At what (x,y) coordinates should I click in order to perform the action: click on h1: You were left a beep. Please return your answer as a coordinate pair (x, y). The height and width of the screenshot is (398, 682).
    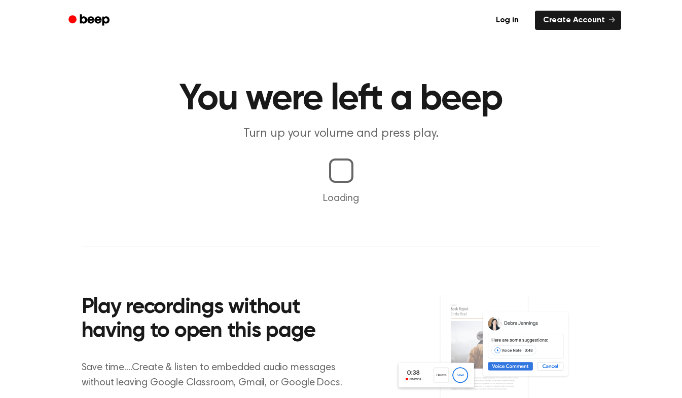
    Looking at the image, I should click on (341, 99).